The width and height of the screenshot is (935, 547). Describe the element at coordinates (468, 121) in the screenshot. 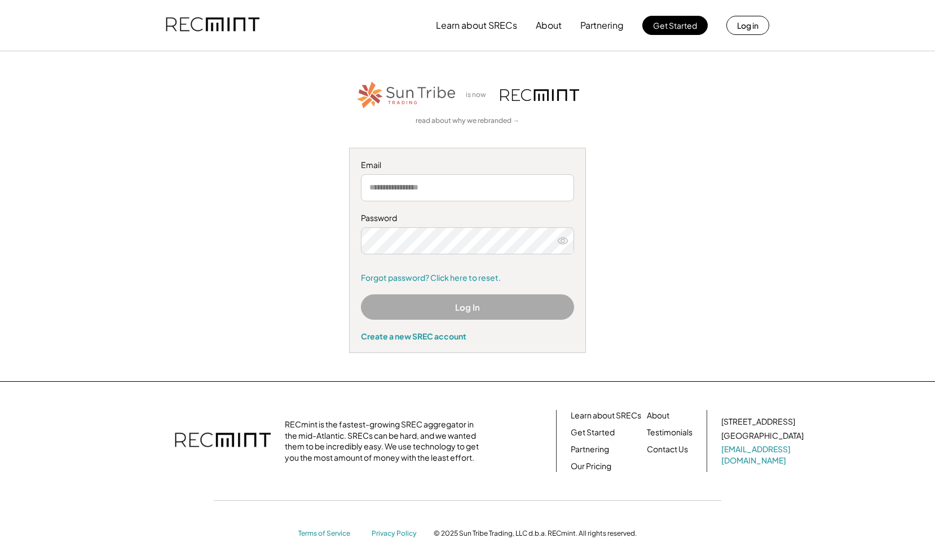

I see `a: read about why we rebranded →` at that location.